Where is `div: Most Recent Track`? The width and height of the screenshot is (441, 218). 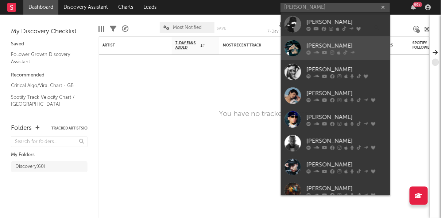 div: Most Recent Track is located at coordinates (250, 45).